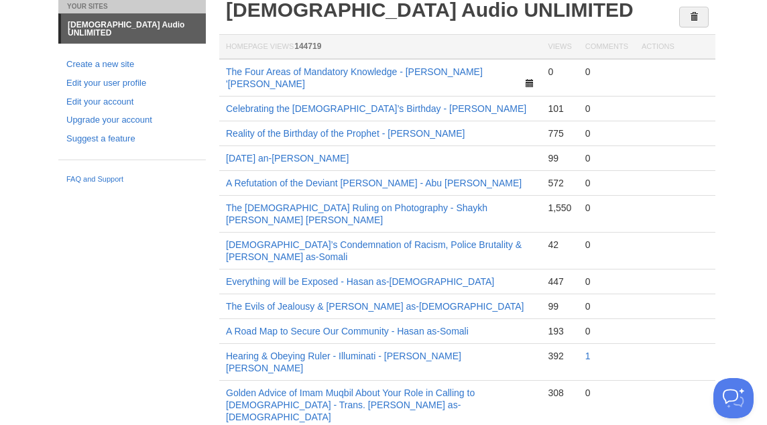 This screenshot has width=767, height=425. I want to click on a: Create a new site, so click(132, 64).